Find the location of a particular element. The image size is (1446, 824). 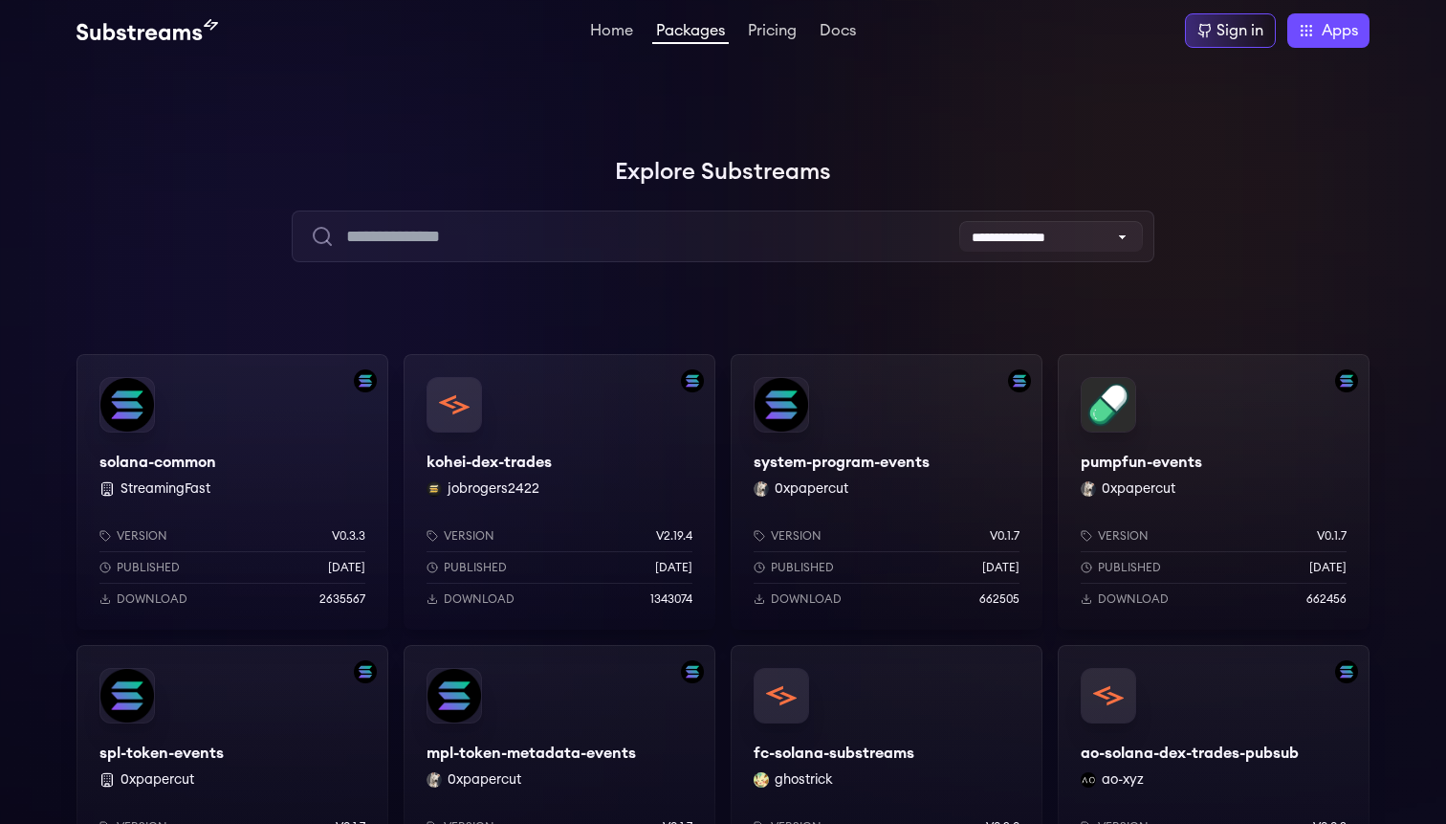

button: ao-xyz is located at coordinates (1123, 780).